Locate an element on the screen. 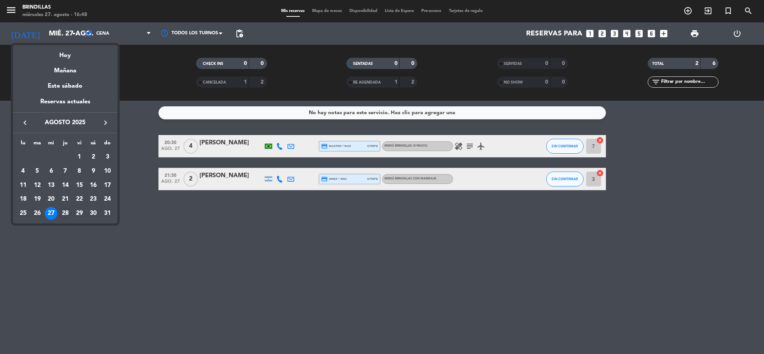 This screenshot has width=764, height=354. div: 15 is located at coordinates (79, 185).